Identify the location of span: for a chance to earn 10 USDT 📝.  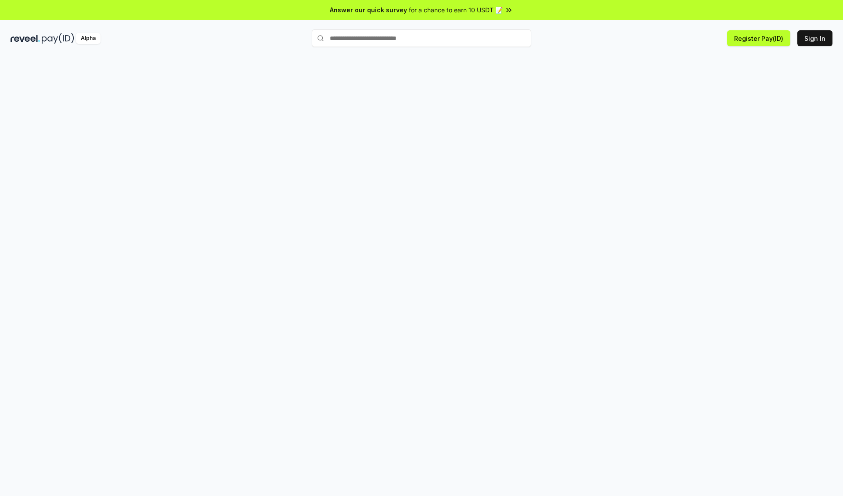
(456, 10).